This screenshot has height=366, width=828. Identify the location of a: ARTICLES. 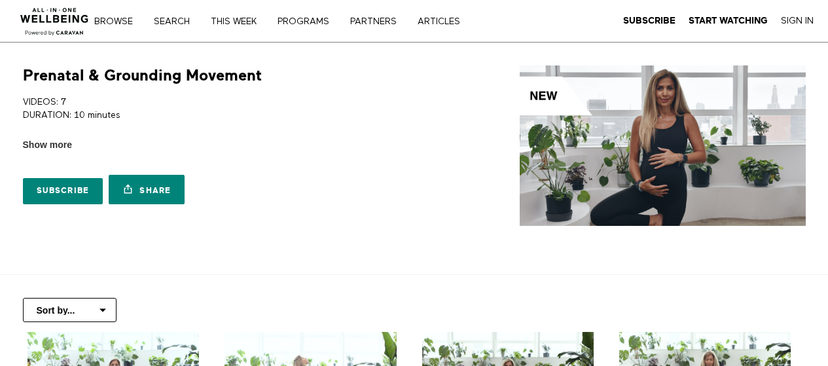
(443, 22).